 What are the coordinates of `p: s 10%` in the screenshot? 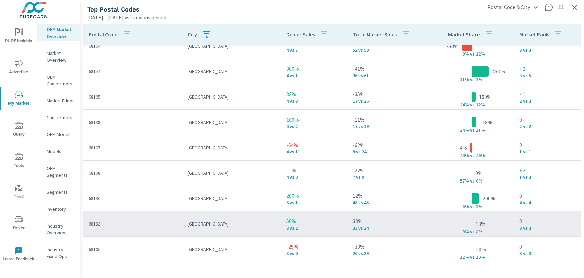 It's located at (481, 257).